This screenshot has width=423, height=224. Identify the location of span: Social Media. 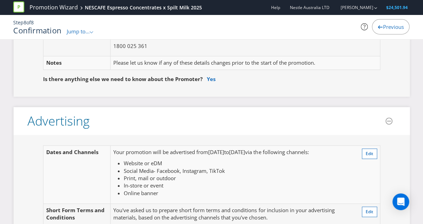
(139, 171).